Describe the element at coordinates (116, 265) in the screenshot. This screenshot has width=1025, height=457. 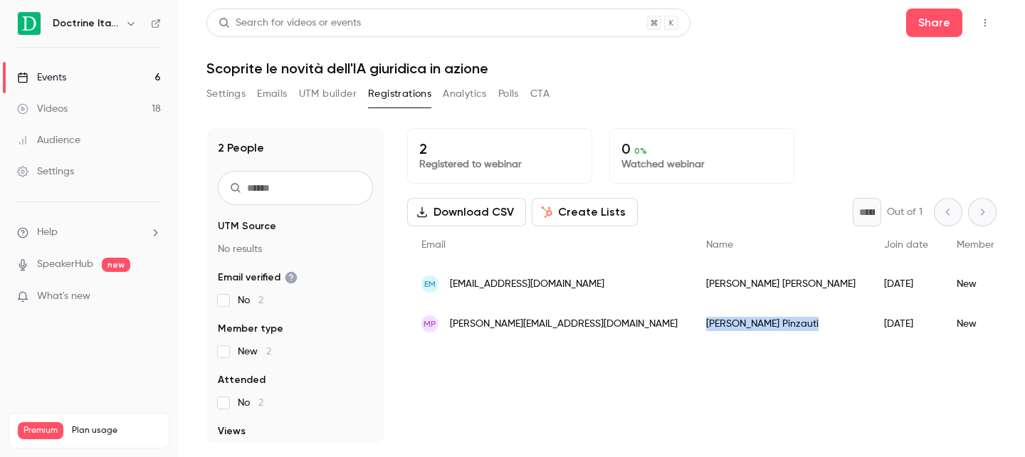
I see `span: new` at that location.